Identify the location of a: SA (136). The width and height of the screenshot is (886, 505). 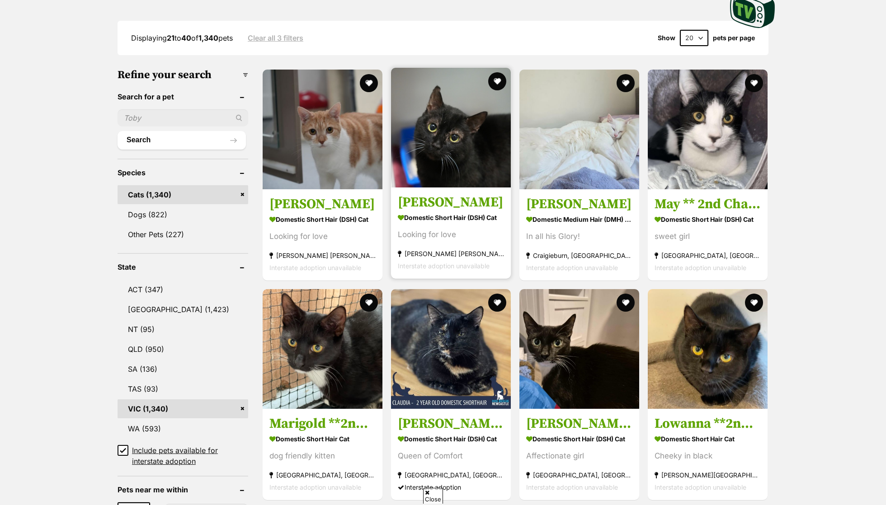
(183, 369).